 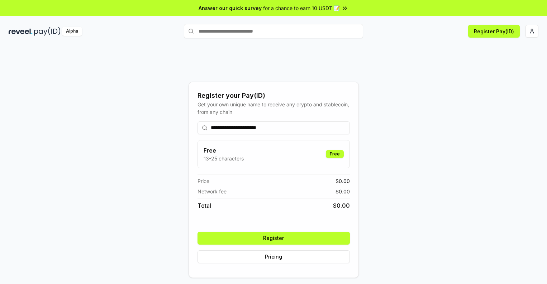 What do you see at coordinates (224, 150) in the screenshot?
I see `h3: Free` at bounding box center [224, 150].